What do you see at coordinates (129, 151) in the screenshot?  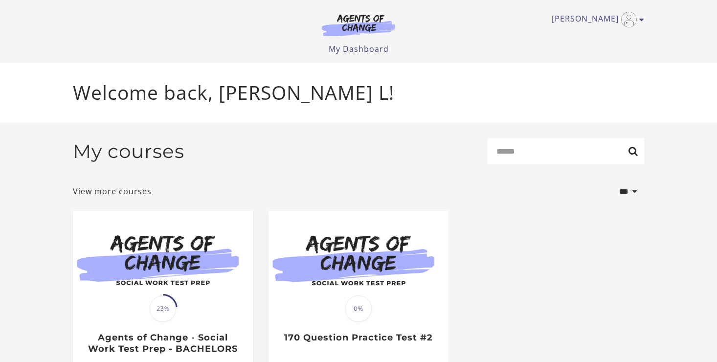 I see `h2: My courses` at bounding box center [129, 151].